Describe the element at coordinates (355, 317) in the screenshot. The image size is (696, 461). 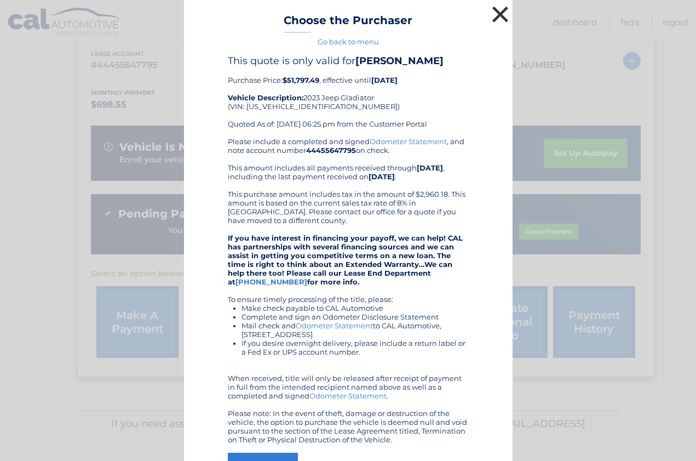
I see `li: Complete and sign an Odometer Disclosure Statement` at that location.